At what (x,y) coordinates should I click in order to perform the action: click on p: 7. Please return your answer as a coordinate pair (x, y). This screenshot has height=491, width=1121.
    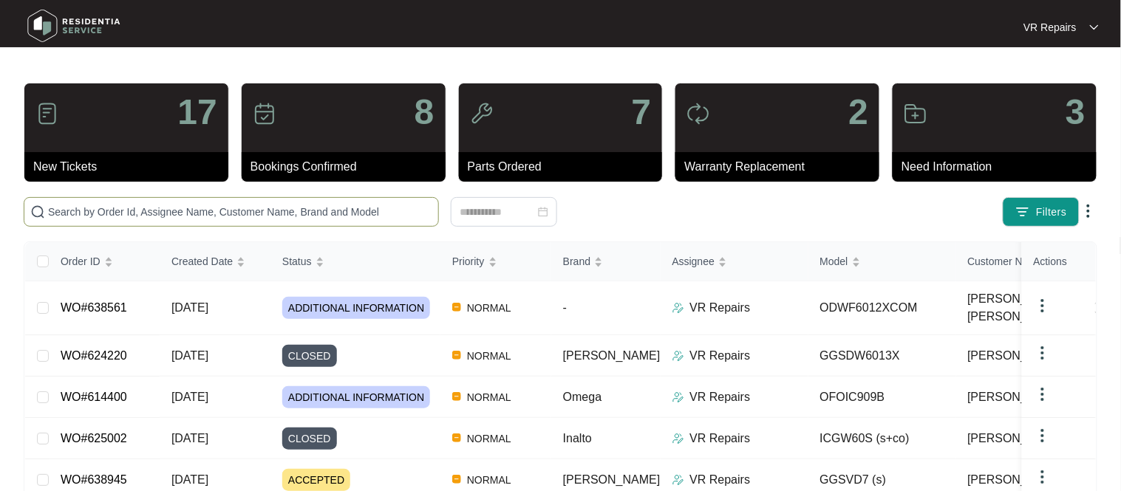
    Looking at the image, I should click on (641, 112).